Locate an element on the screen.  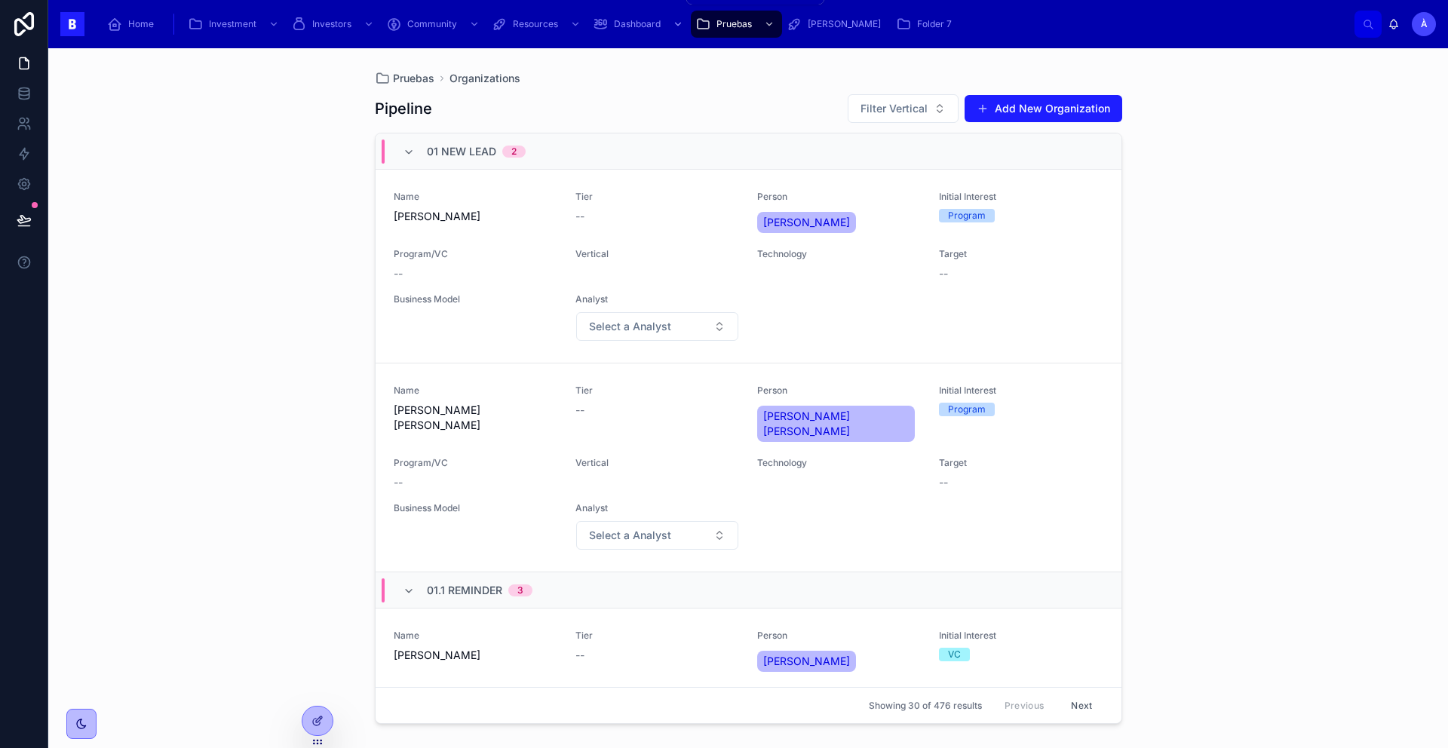
button: Add New Organization is located at coordinates (1043, 109).